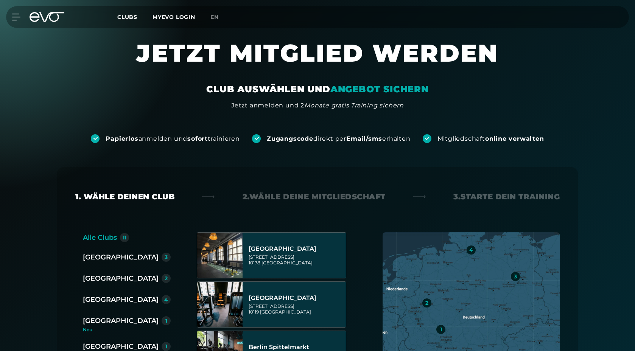 This screenshot has width=635, height=351. Describe the element at coordinates (364, 139) in the screenshot. I see `strong: Email/sms` at that location.